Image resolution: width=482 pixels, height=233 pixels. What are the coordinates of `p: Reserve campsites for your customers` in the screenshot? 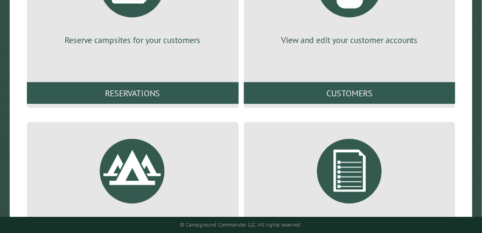 It's located at (132, 40).